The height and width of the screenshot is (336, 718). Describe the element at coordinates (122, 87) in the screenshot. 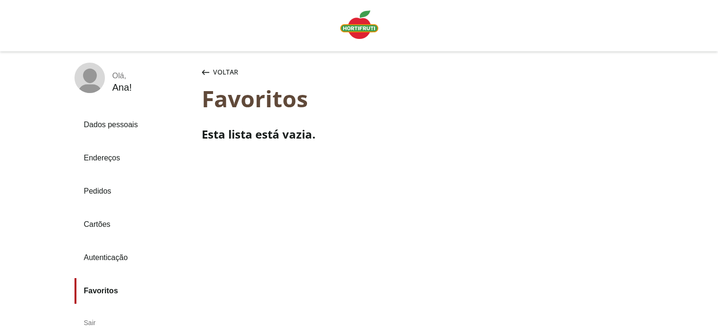

I see `div: Ana !` at that location.